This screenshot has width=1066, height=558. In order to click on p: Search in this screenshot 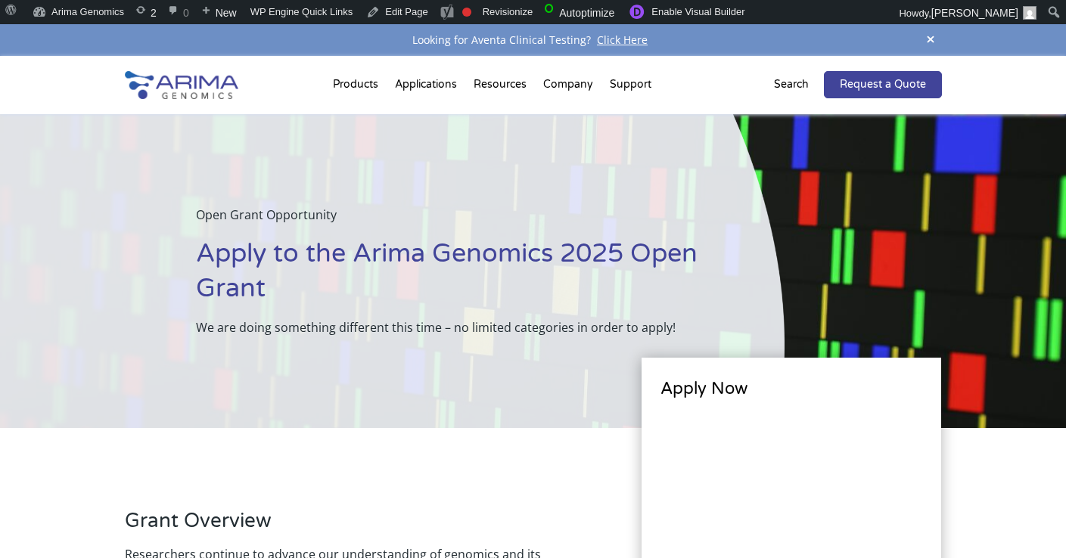, I will do `click(792, 85)`.